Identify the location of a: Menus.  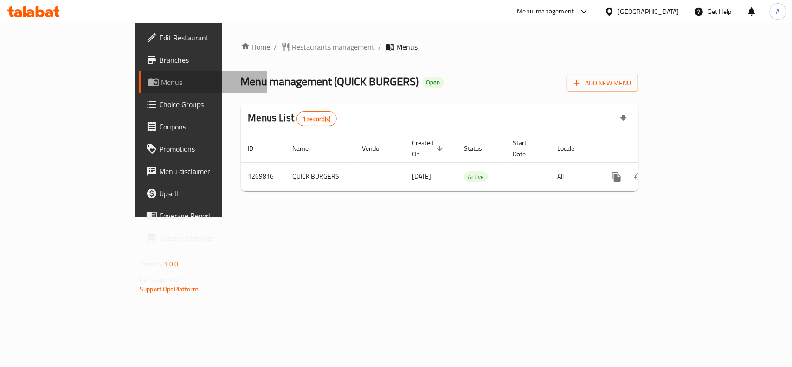
(203, 82).